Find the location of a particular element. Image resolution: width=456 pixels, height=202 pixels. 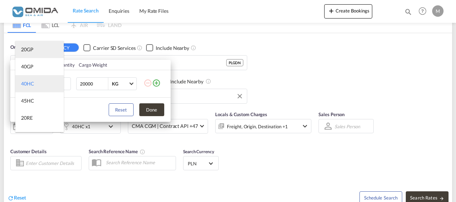

div: 20RE is located at coordinates (27, 118).